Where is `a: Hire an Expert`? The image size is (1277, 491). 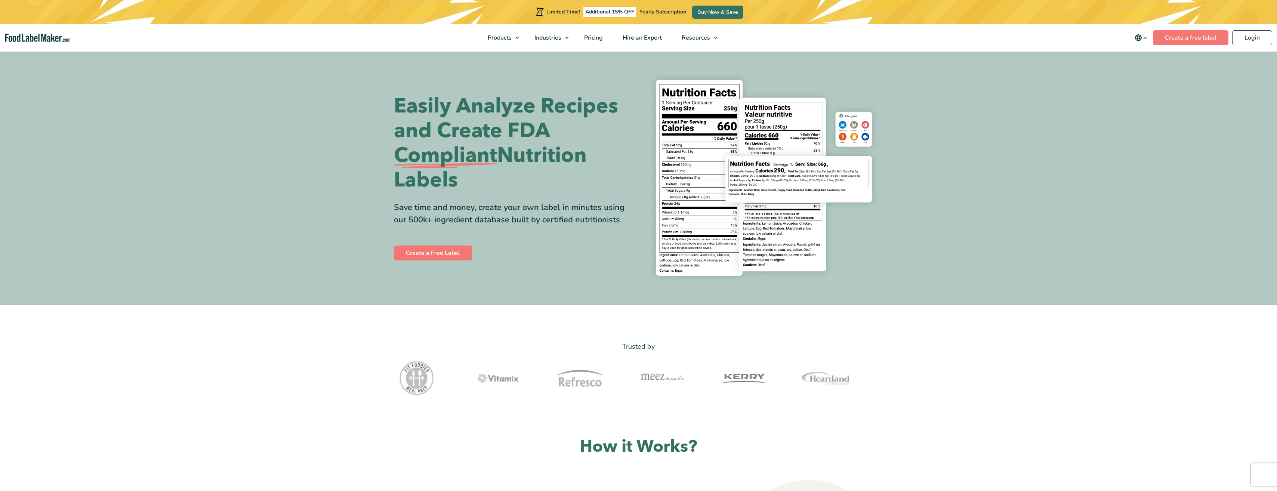 a: Hire an Expert is located at coordinates (641, 38).